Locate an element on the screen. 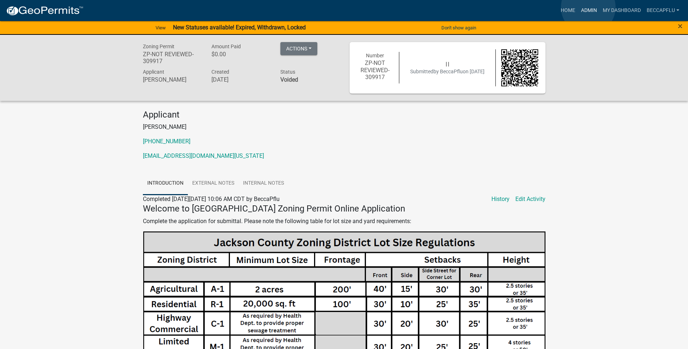 This screenshot has width=688, height=349. span: Created is located at coordinates (220, 72).